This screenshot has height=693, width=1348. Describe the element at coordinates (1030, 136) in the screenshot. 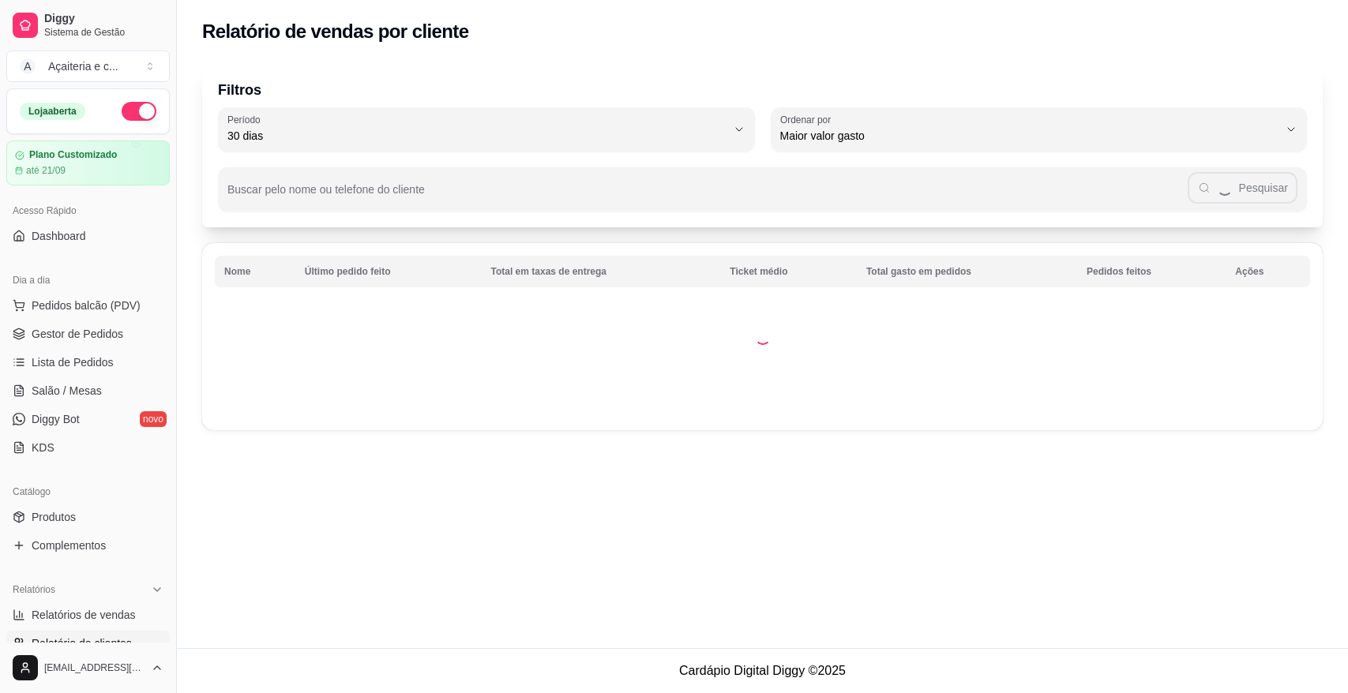

I see `span: Maior valor gasto` at that location.